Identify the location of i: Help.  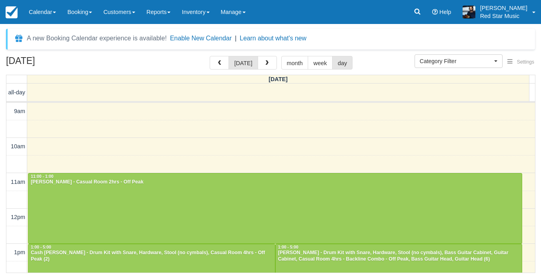
(435, 12).